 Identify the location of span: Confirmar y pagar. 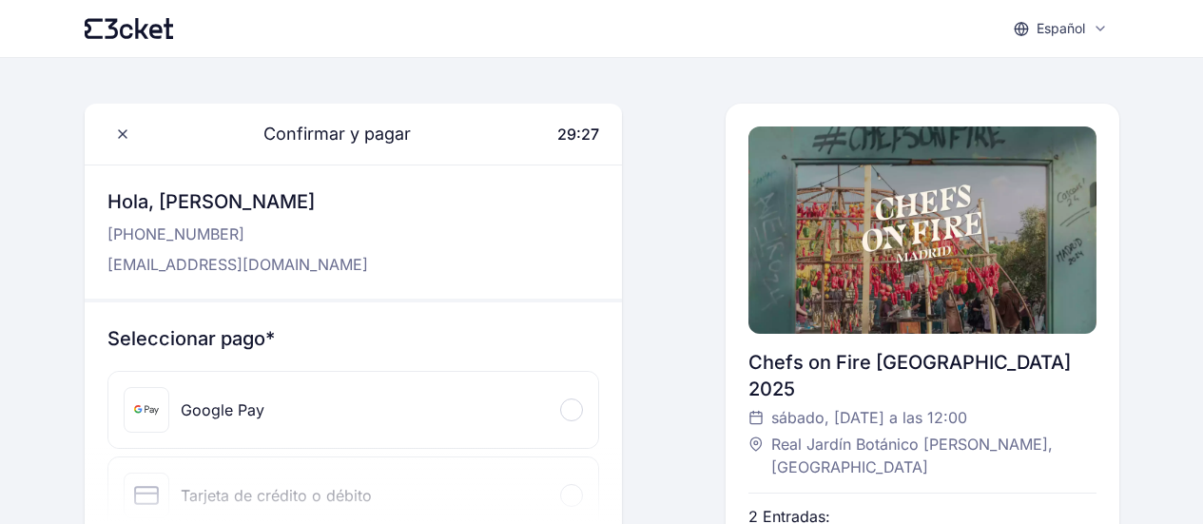
(325, 134).